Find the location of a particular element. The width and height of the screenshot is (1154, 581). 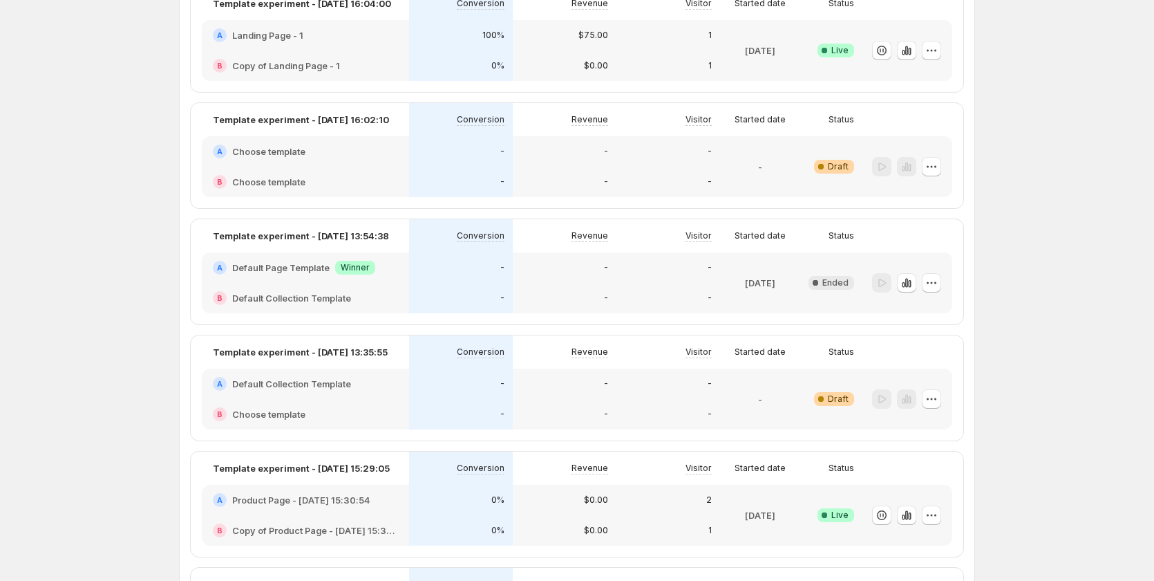

p: 2 is located at coordinates (709, 500).